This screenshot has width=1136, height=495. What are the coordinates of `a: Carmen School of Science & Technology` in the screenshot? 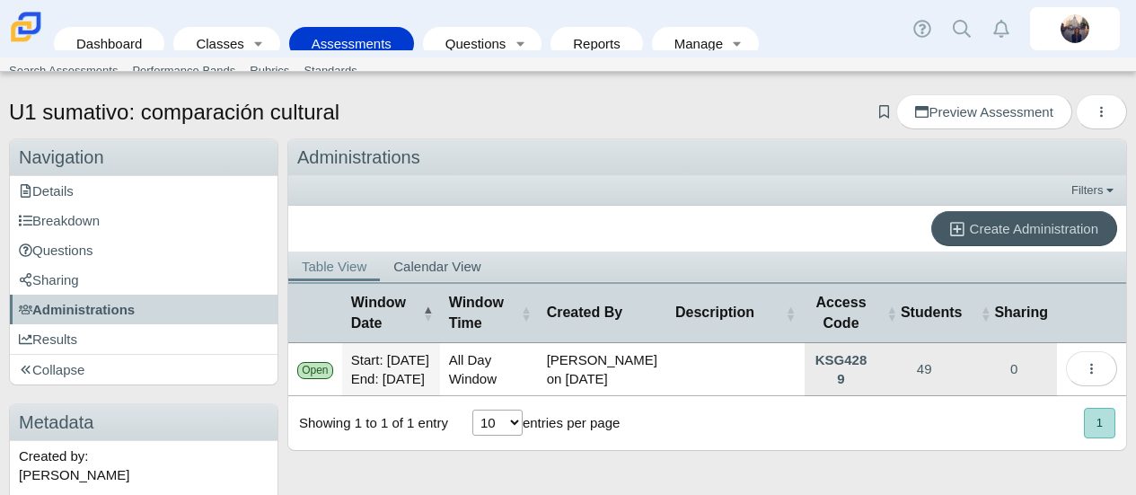 It's located at (26, 40).